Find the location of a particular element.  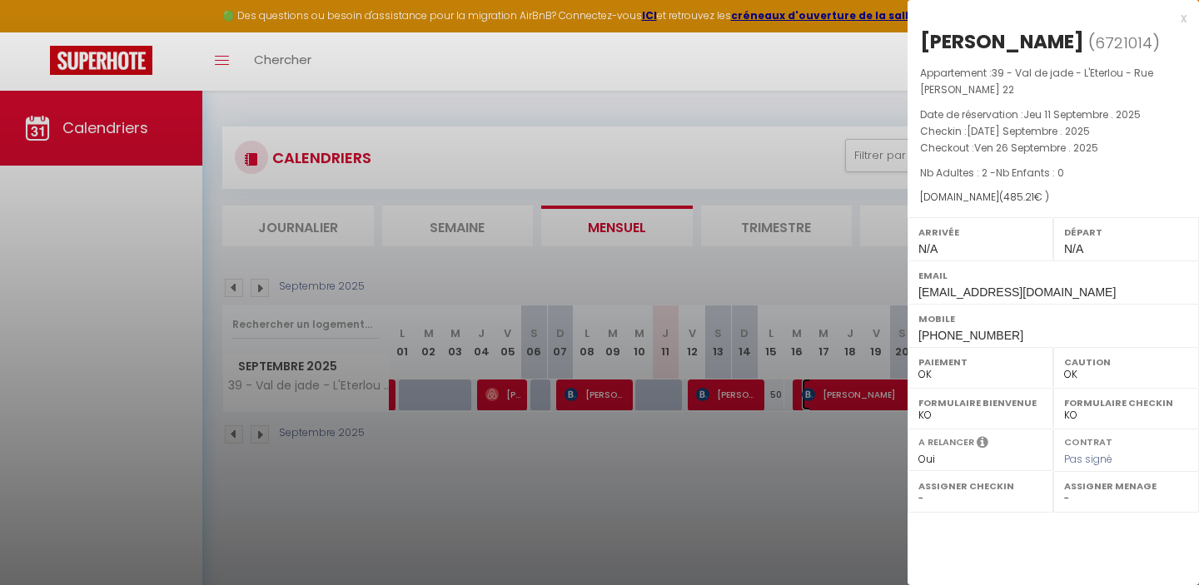

label: Assigner Checkin is located at coordinates (980, 486).